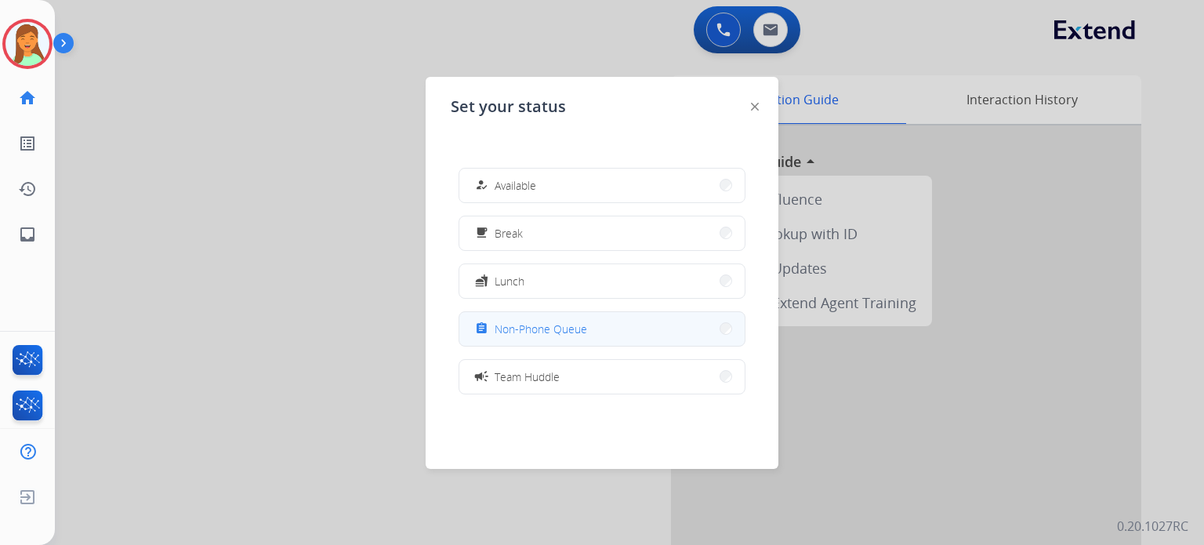  Describe the element at coordinates (515, 185) in the screenshot. I see `span: Available` at that location.